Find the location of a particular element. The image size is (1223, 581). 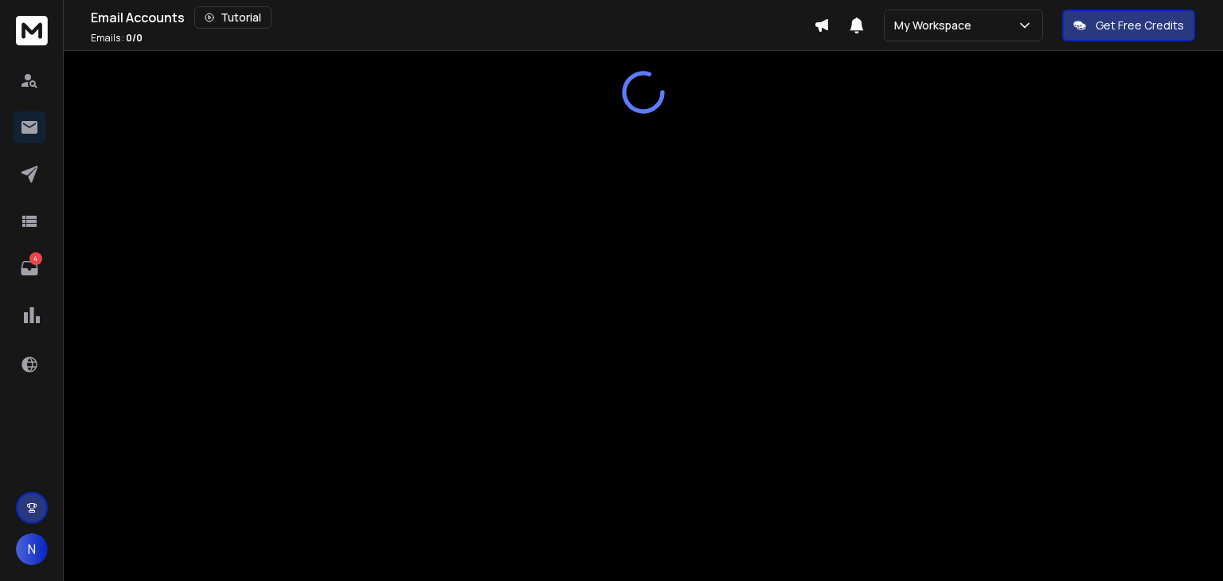

p: Emails : is located at coordinates (116, 38).